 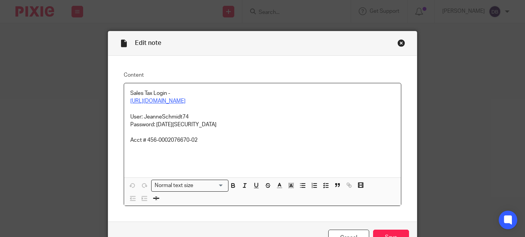 I want to click on div: Close this dialog window, so click(x=402, y=43).